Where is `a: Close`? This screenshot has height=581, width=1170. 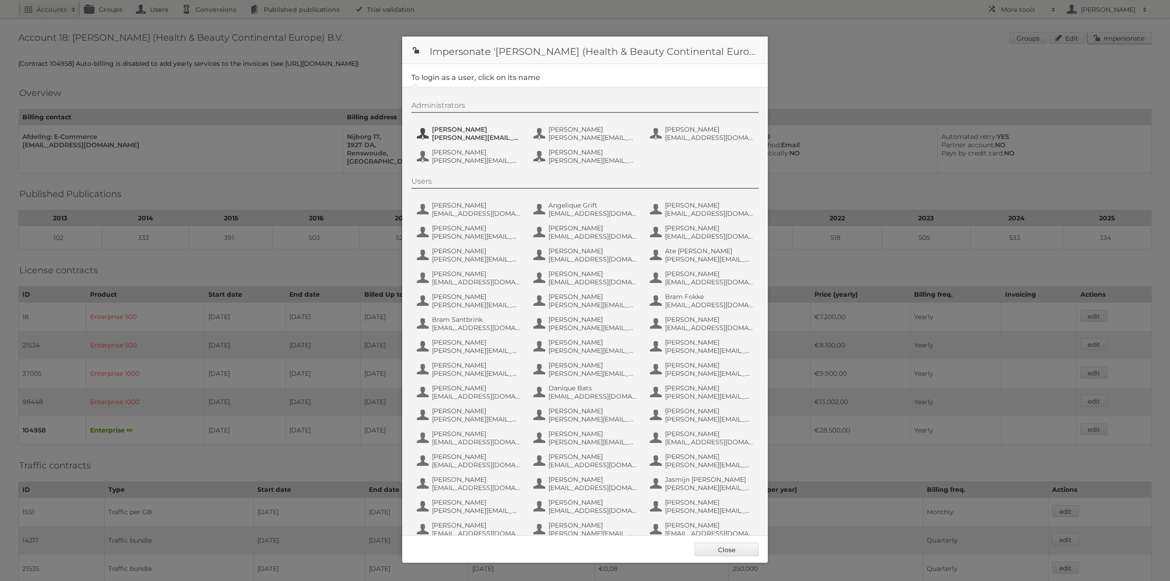 a: Close is located at coordinates (727, 549).